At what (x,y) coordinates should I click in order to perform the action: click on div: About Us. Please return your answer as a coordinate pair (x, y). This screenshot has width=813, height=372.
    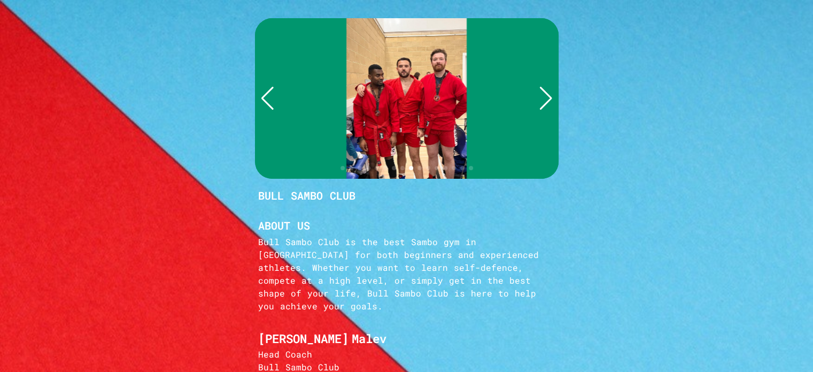
    Looking at the image, I should click on (407, 226).